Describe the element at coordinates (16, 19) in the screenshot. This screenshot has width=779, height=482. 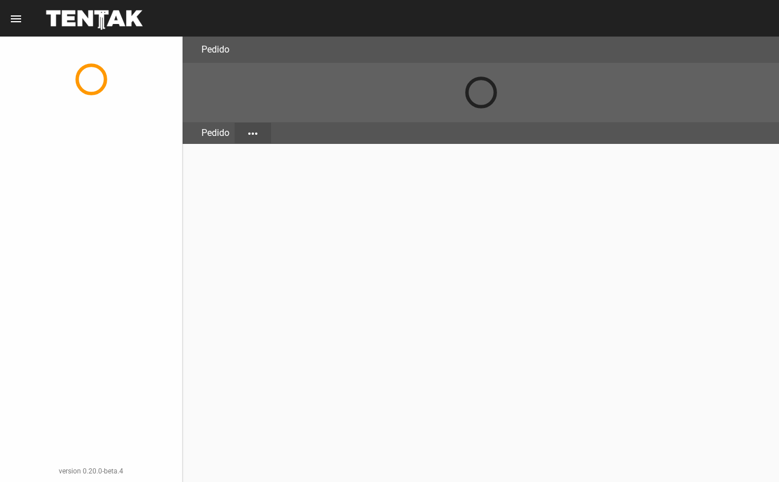
I see `mat-icon: menu` at that location.